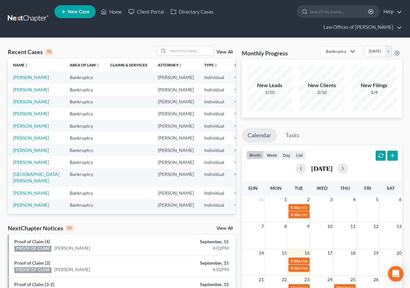 The height and width of the screenshot is (288, 410). Describe the element at coordinates (34, 284) in the screenshot. I see `a: Proof of Claim [3-2]` at that location.